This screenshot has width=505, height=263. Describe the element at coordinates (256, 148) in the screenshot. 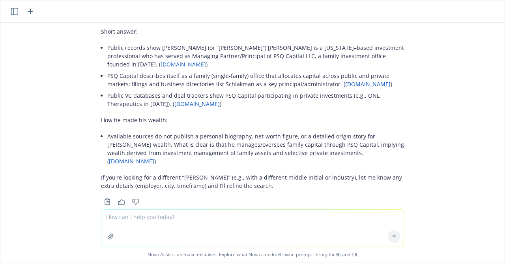

I see `li: Available sources do not publish a personal biography, net‑worth figure, or a detailed origin sto...` at that location.